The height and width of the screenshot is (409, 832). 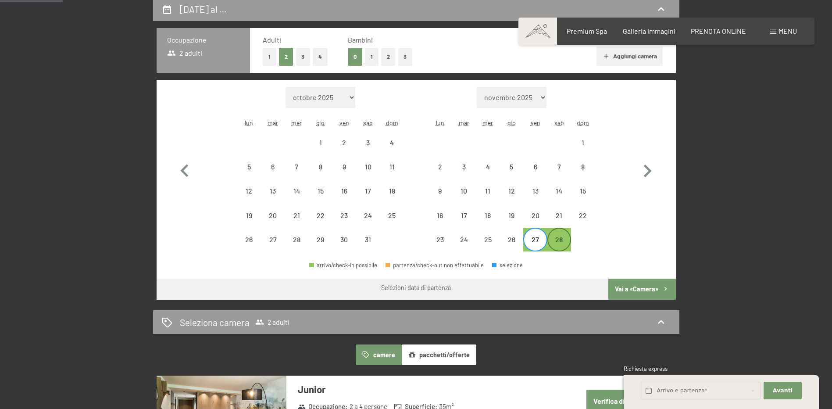 I want to click on div: 28, so click(x=559, y=247).